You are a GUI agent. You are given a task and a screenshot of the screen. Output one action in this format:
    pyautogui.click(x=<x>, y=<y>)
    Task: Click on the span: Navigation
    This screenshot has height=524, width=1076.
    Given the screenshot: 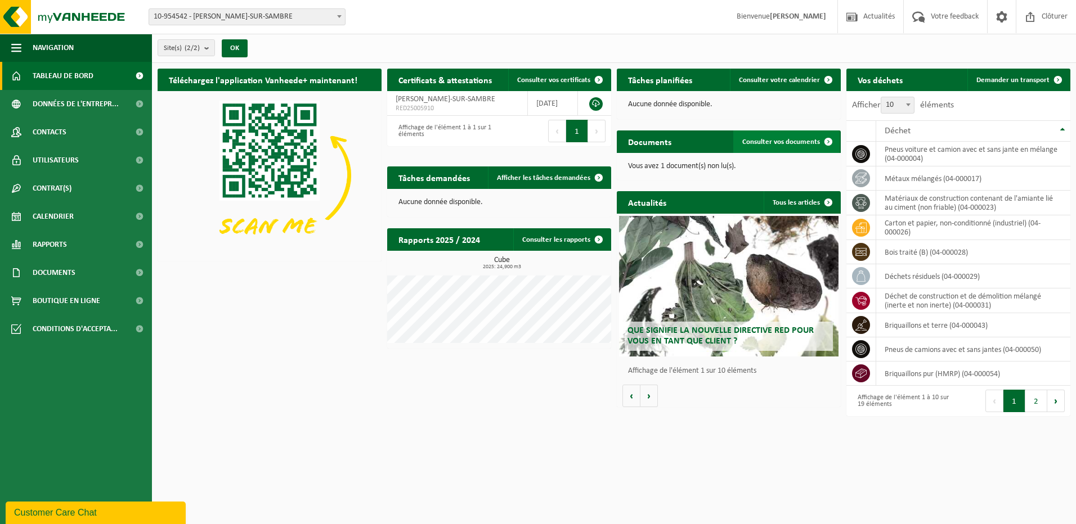 What is the action you would take?
    pyautogui.click(x=53, y=48)
    